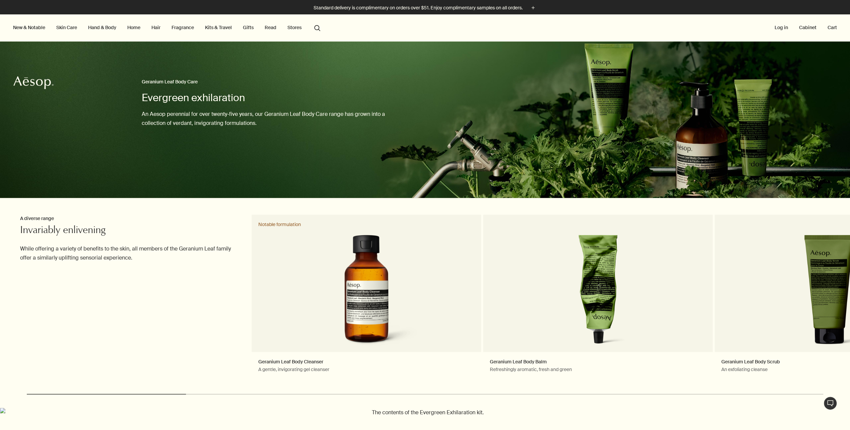 The image size is (850, 430). What do you see at coordinates (808, 27) in the screenshot?
I see `a: Cabinet` at bounding box center [808, 27].